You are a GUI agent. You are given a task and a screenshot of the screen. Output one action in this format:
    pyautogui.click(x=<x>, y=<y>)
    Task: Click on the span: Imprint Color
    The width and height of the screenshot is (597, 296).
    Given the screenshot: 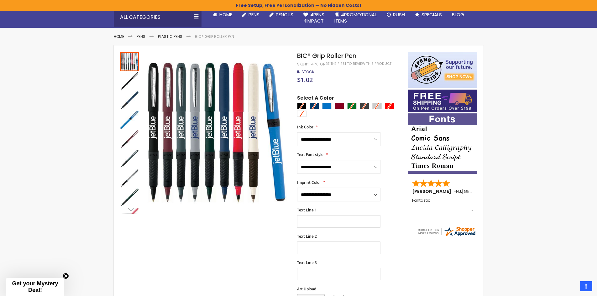 What is the action you would take?
    pyautogui.click(x=309, y=182)
    